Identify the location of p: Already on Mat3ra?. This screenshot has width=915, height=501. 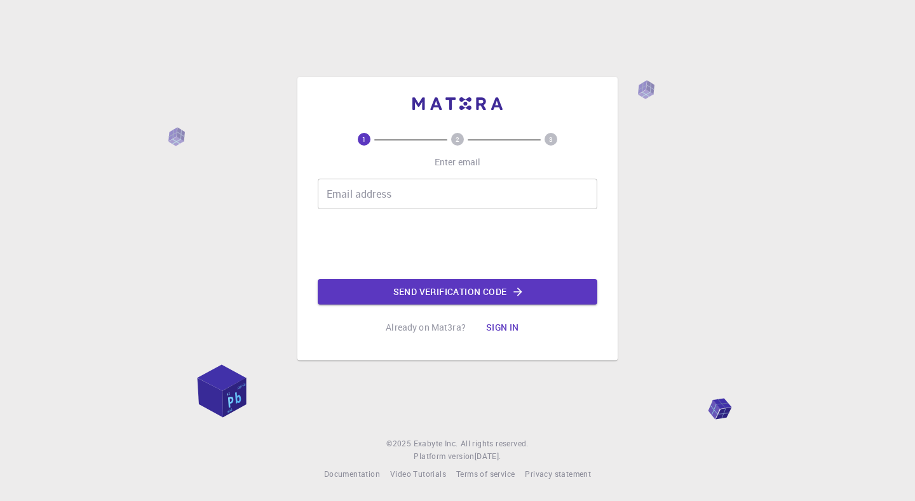
(426, 327).